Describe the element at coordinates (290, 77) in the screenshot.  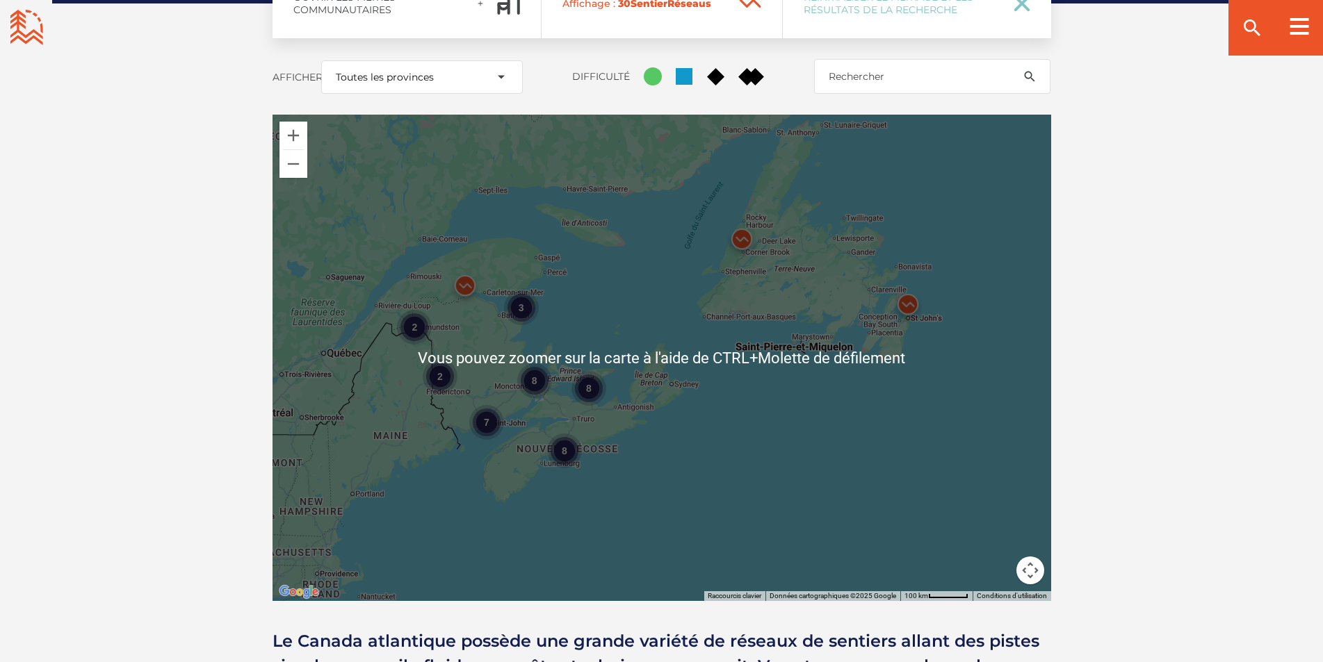
I see `label: Afficher` at that location.